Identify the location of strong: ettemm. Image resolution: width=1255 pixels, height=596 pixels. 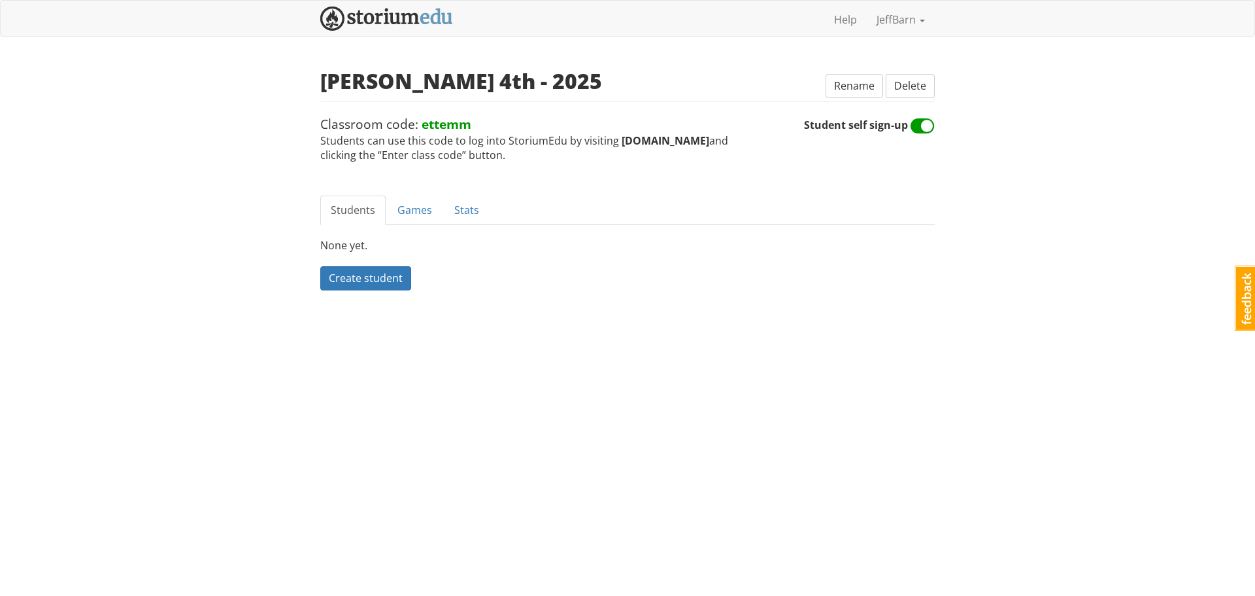
(447, 124).